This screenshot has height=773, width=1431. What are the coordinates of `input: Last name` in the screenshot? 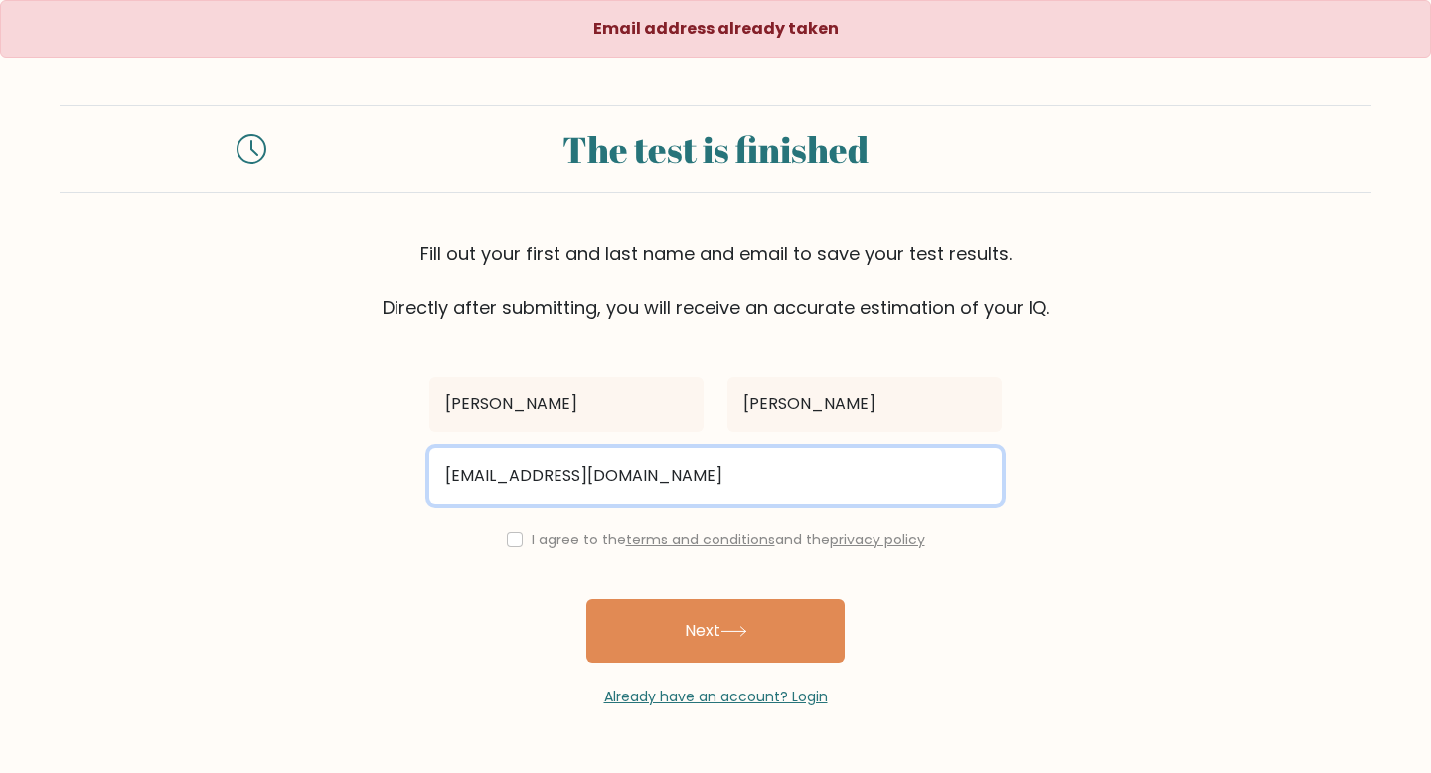 It's located at (865, 404).